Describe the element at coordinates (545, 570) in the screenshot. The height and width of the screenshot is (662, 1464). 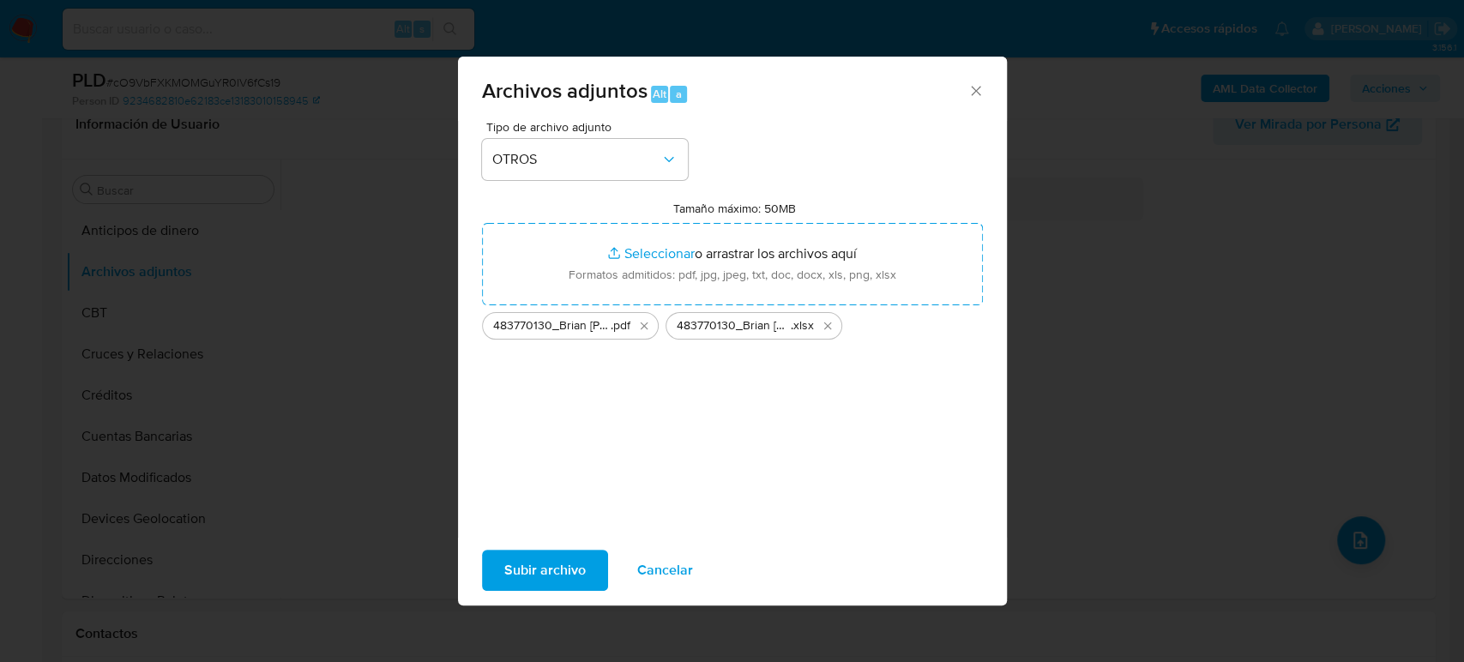
I see `button: Subir archivo` at that location.